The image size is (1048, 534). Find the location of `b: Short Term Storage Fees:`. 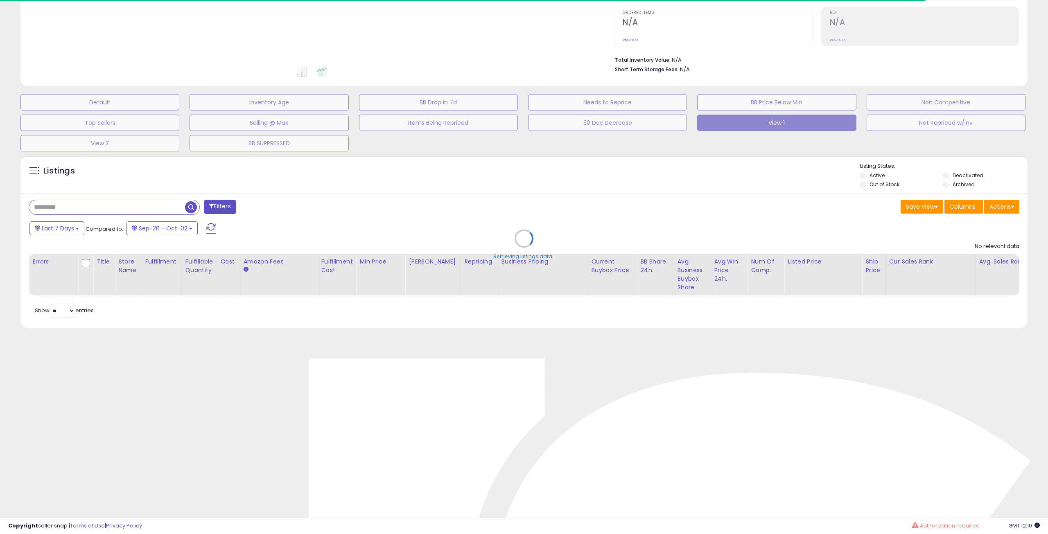

b: Short Term Storage Fees: is located at coordinates (647, 69).